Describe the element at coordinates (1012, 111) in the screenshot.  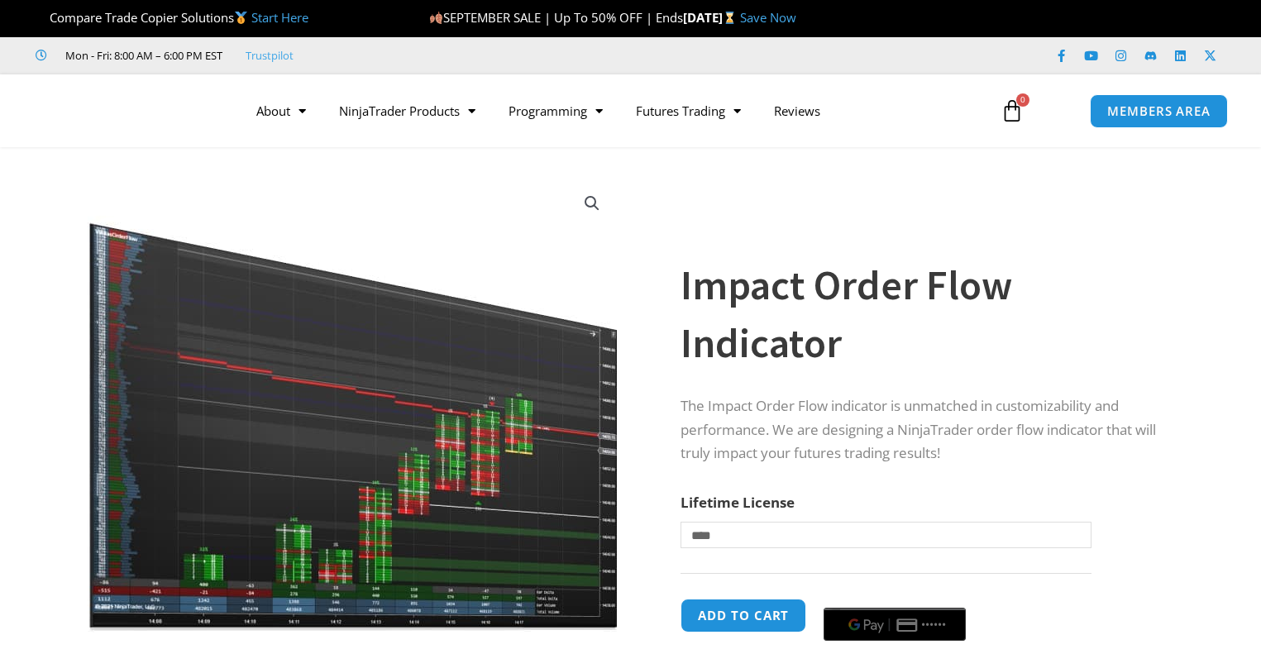
I see `a: 0` at that location.